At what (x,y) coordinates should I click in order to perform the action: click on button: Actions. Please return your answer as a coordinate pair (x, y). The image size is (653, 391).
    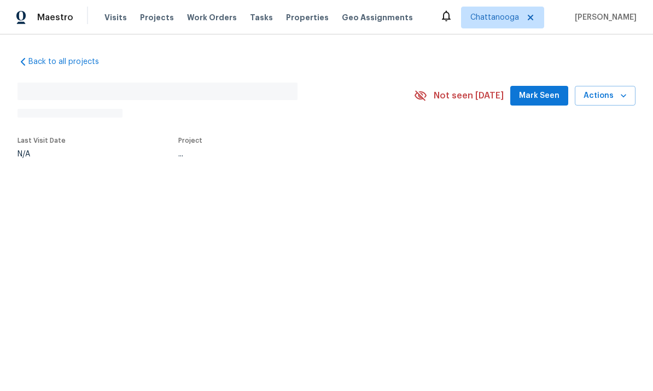
    Looking at the image, I should click on (605, 96).